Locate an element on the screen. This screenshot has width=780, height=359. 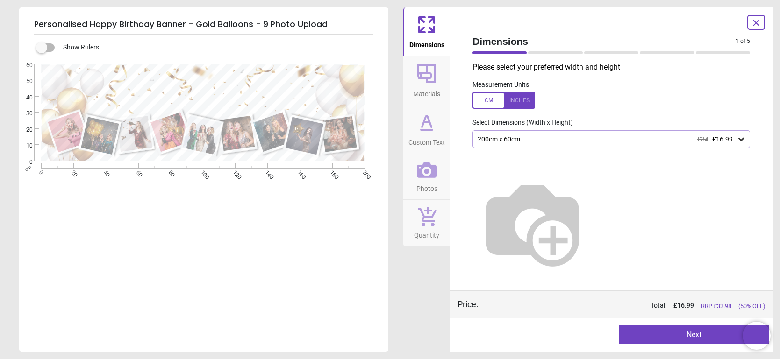
h5: Personalised Happy Birthday Banner - Gold Balloons - 9 Photo Upload is located at coordinates (204, 25).